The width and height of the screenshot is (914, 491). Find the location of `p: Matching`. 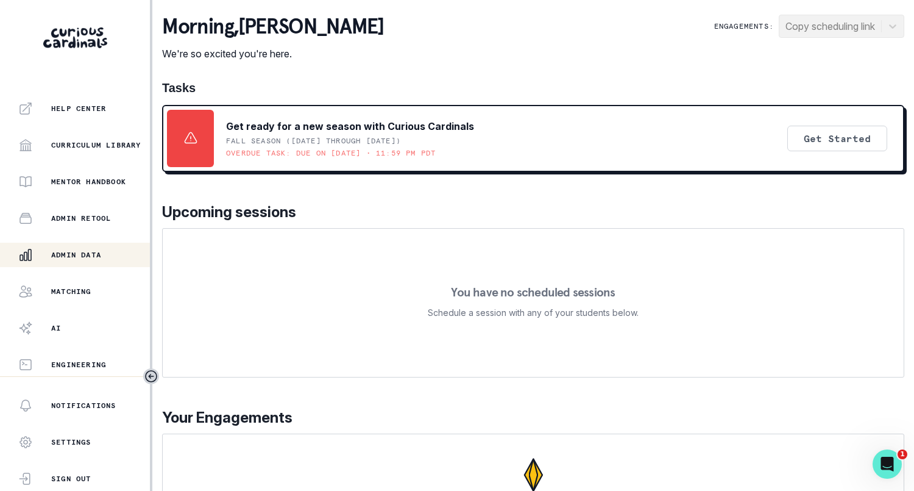

p: Matching is located at coordinates (71, 291).